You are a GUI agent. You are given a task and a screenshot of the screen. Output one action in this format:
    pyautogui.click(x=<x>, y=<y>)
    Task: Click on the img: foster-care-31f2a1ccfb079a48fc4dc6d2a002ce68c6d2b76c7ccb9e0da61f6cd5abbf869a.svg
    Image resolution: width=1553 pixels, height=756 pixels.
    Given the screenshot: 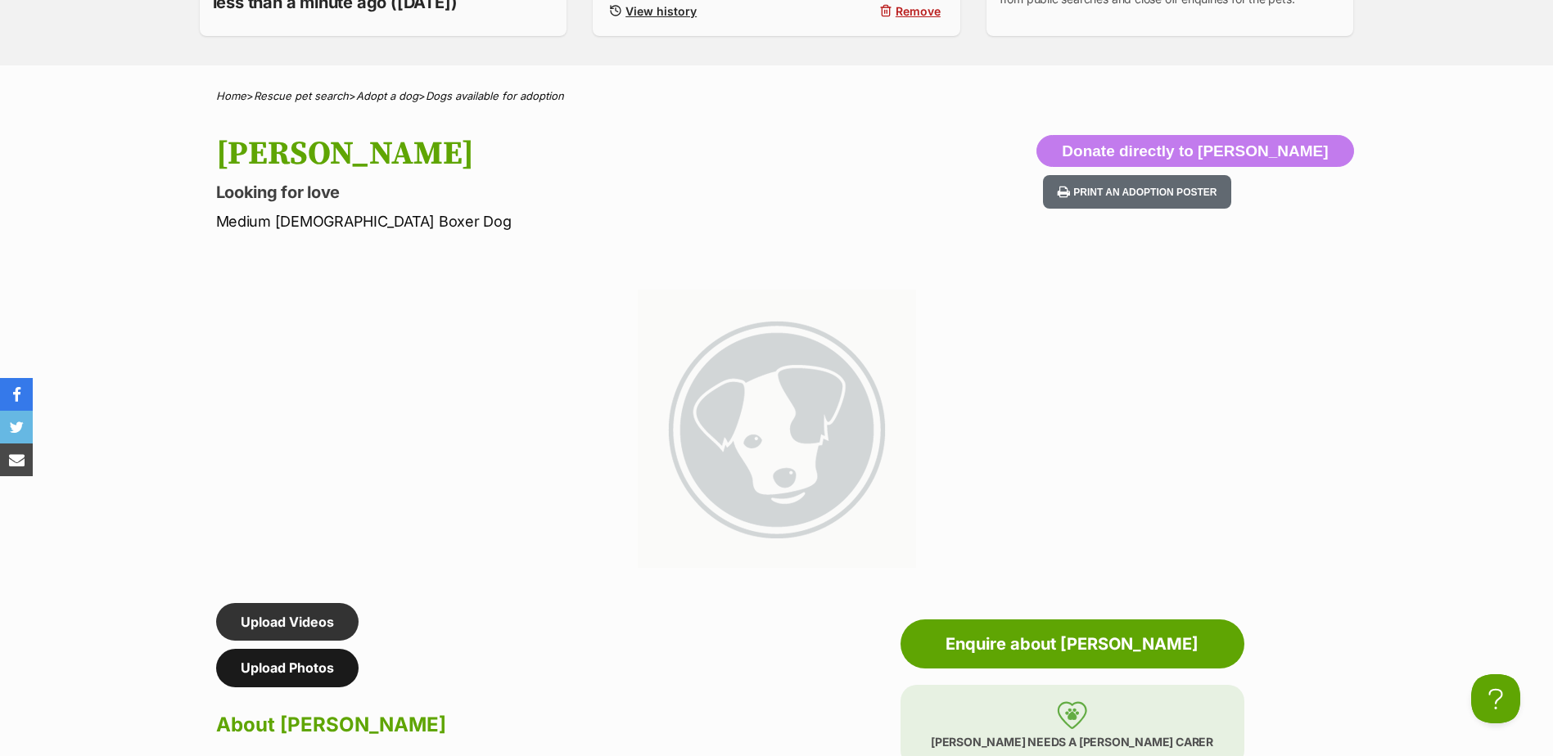 What is the action you would take?
    pyautogui.click(x=1072, y=715)
    